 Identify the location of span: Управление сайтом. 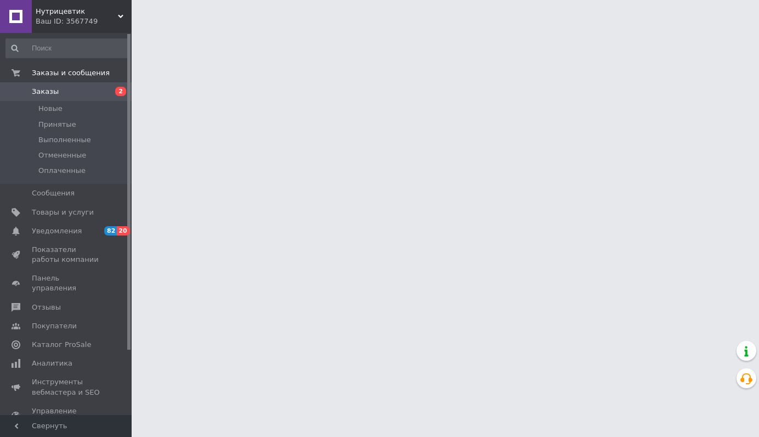
(66, 416).